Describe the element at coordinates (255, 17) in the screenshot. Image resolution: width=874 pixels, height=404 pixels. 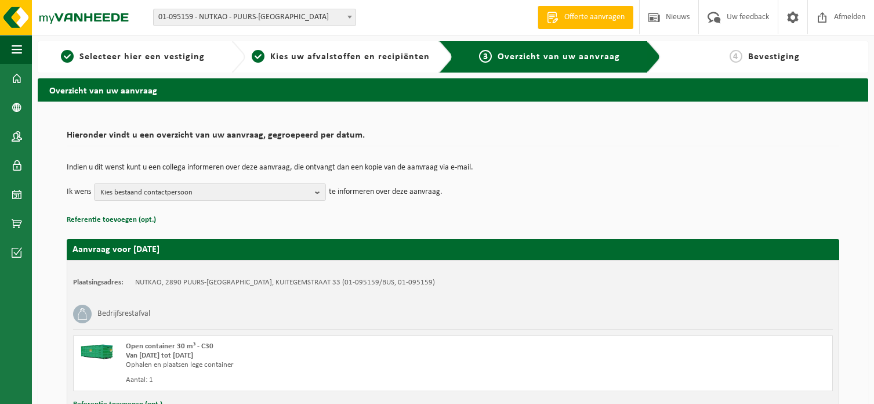
I see `span: 01-095159 - NUTKAO - PUURS-SINT-AMANDS` at that location.